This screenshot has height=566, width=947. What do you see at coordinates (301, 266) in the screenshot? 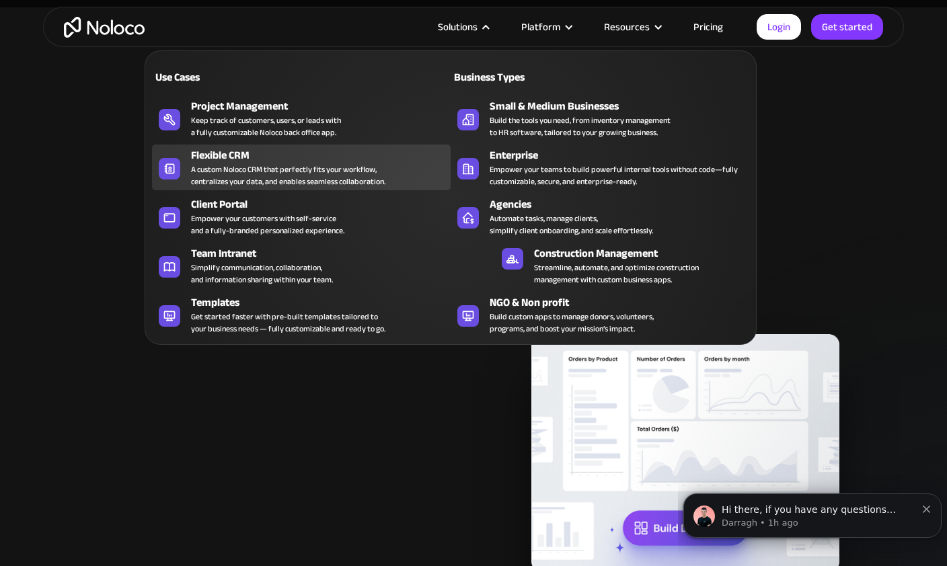
I see `a: Team IntranetSimplify communication, collaboration,and information sharing within your team.` at bounding box center [301, 266].